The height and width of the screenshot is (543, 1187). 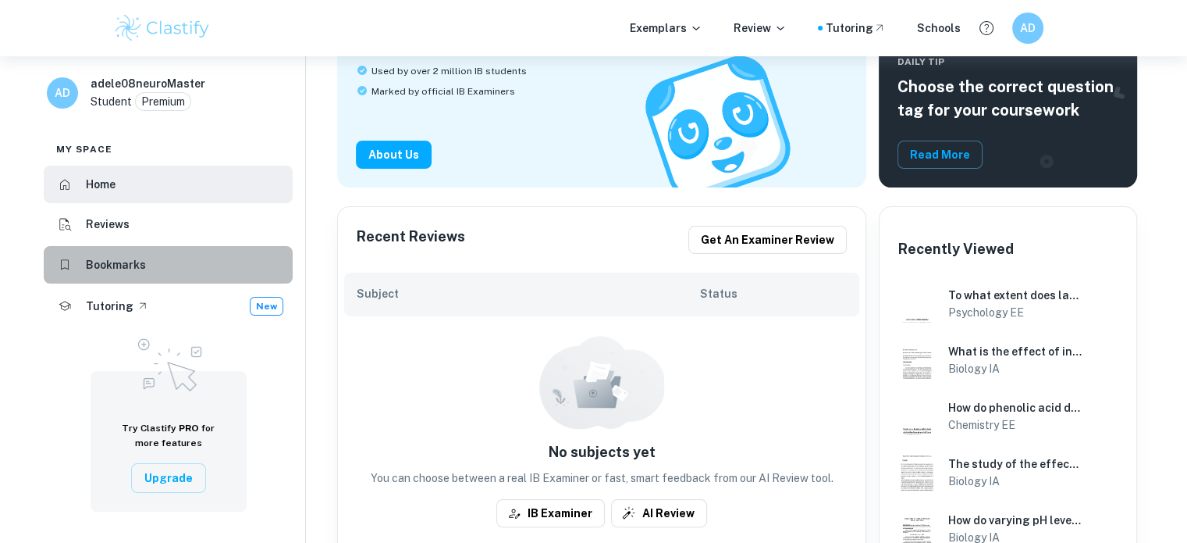 I want to click on img: Biology IA example thumbnail: What is the effect of increasing iron (I, so click(x=917, y=360).